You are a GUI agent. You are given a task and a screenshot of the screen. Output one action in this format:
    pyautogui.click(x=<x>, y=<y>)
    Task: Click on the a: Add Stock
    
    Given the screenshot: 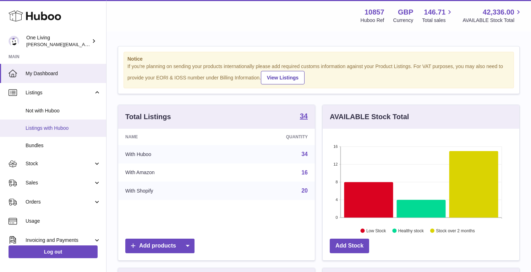 What is the action you would take?
    pyautogui.click(x=349, y=246)
    